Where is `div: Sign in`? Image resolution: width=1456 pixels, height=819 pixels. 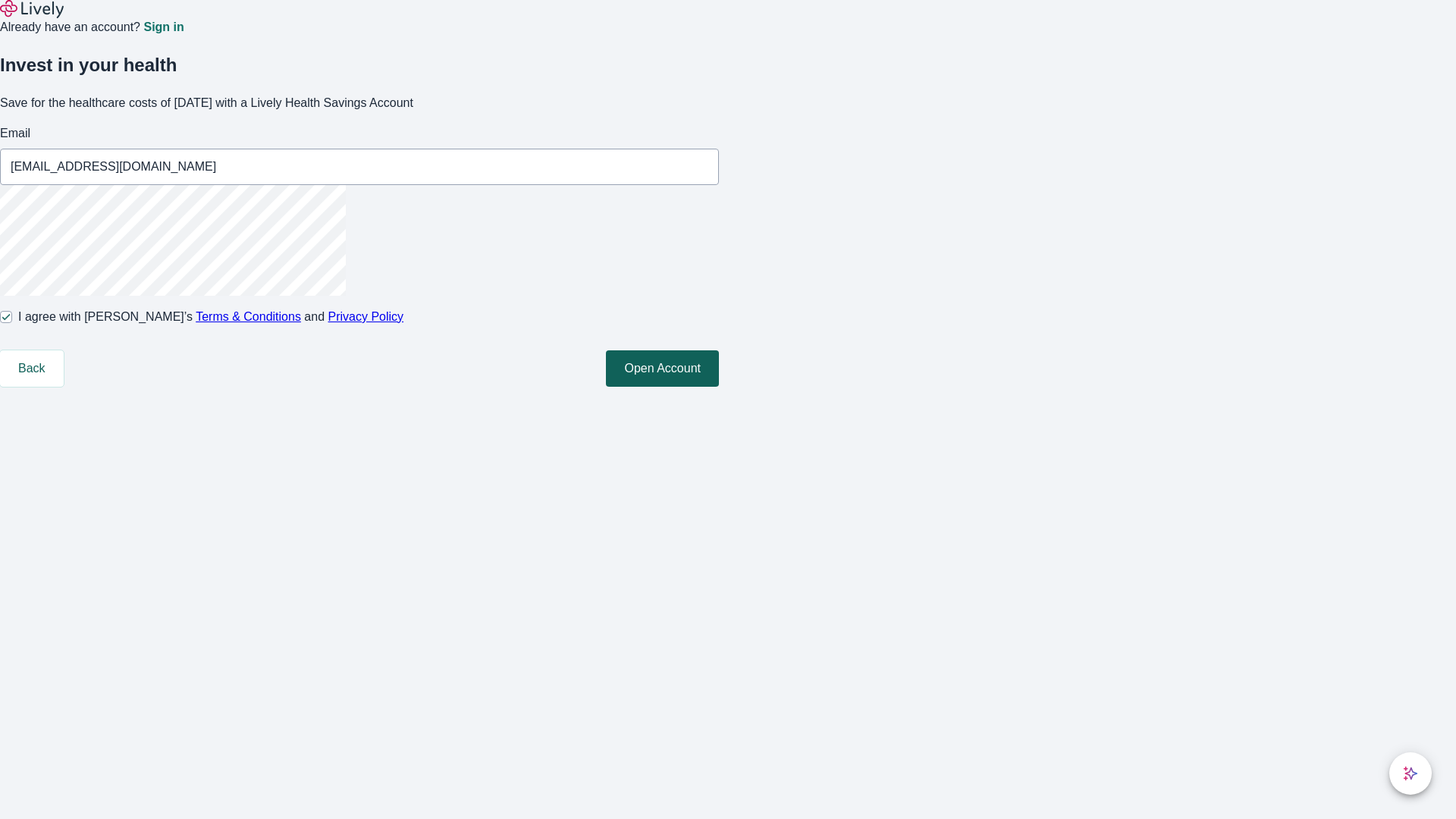
div: Sign in is located at coordinates (163, 27).